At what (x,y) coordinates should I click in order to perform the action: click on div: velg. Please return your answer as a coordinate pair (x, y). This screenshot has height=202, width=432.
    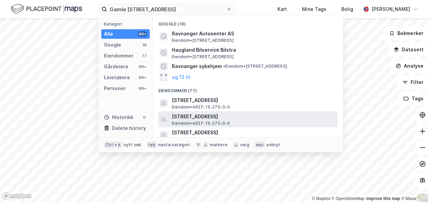
    Looking at the image, I should click on (244, 145).